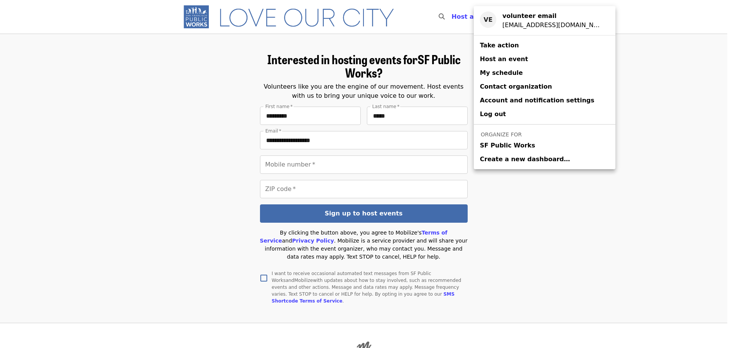 This screenshot has width=733, height=348. I want to click on span: Log out, so click(493, 114).